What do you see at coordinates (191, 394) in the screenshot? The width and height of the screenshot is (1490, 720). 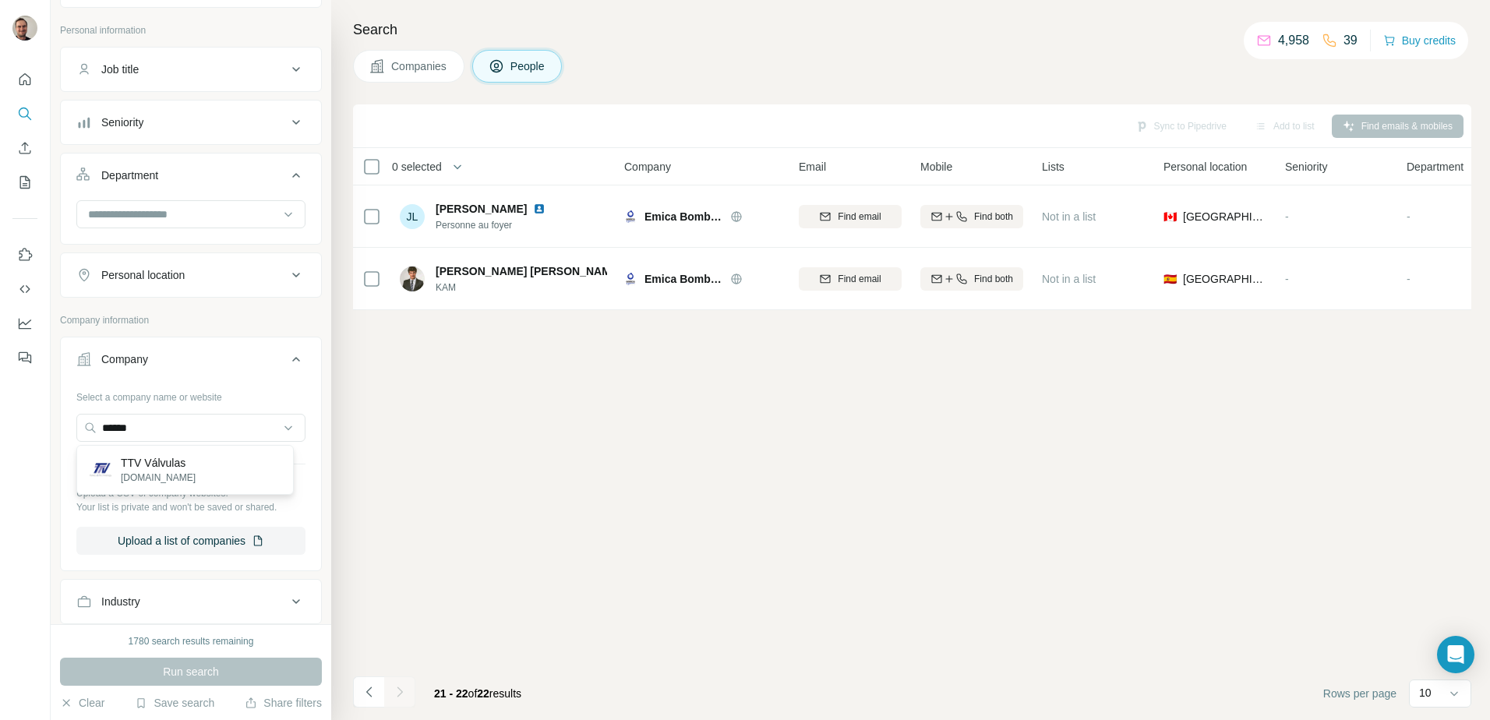 I see `div: Select a company name or website` at bounding box center [191, 394].